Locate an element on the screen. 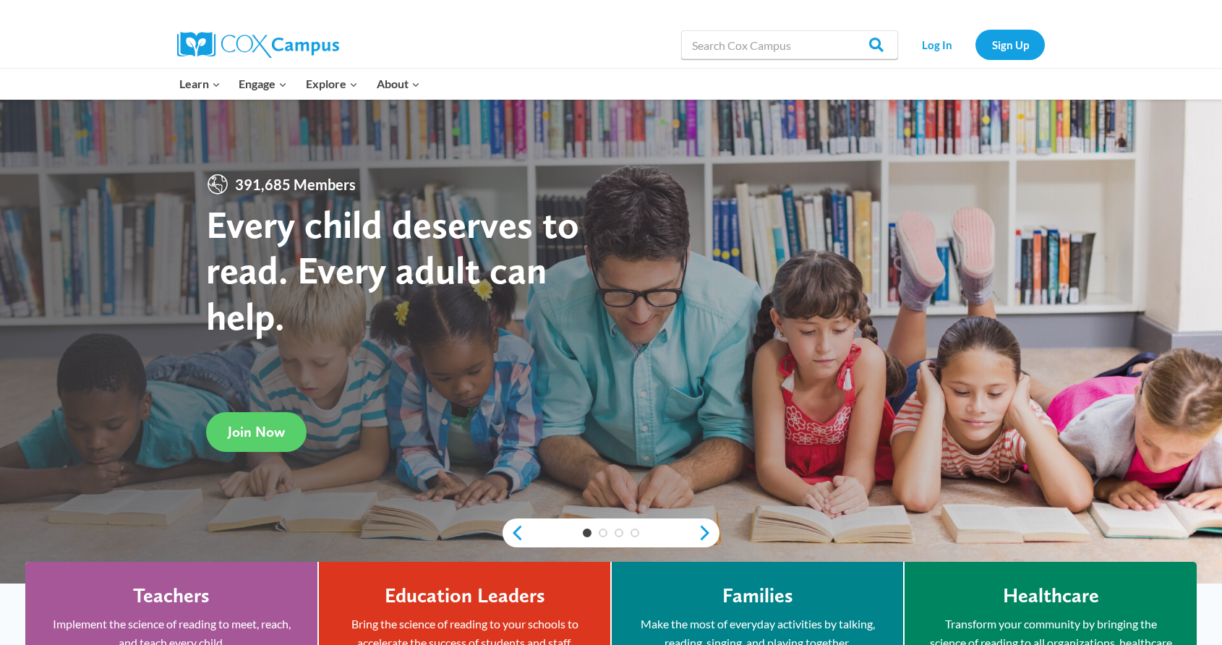 This screenshot has width=1222, height=645. nav: Primary Navigation is located at coordinates (299, 84).